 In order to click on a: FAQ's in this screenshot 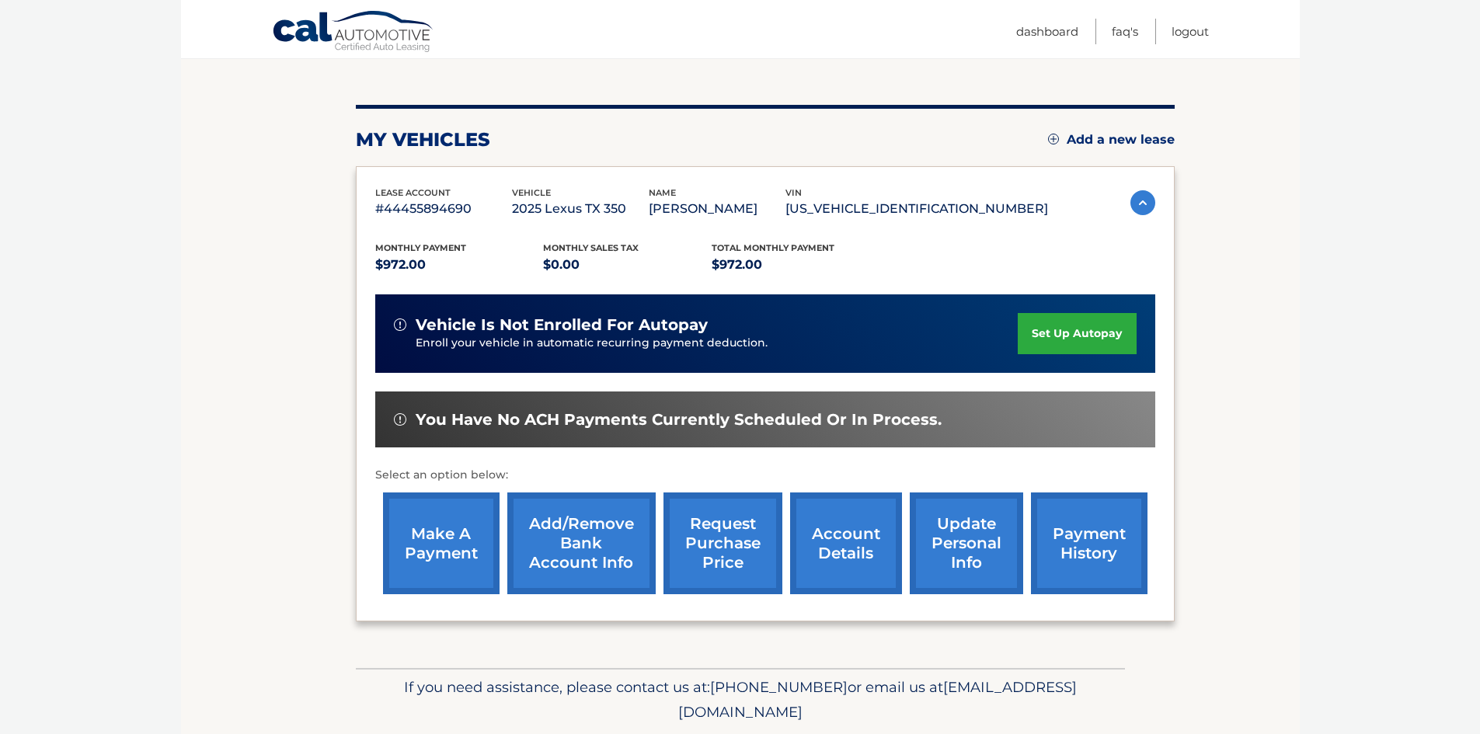, I will do `click(1125, 31)`.